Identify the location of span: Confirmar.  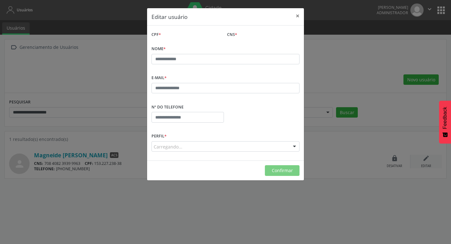
(282, 170).